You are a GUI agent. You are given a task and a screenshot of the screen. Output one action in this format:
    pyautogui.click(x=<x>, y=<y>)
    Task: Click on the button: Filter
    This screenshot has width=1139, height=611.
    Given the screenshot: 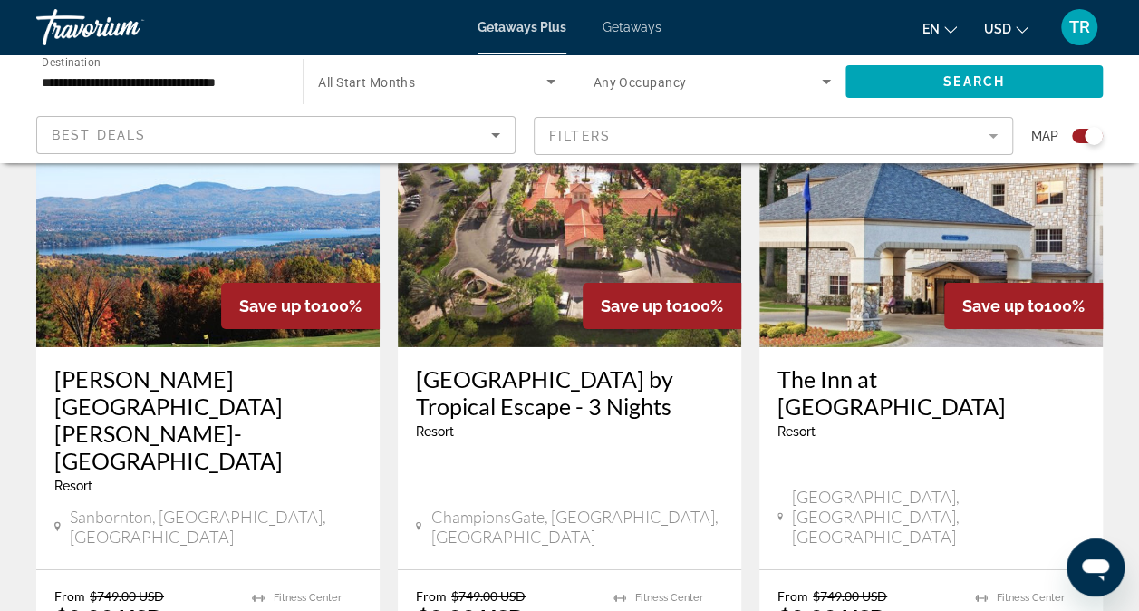 What is the action you would take?
    pyautogui.click(x=773, y=136)
    